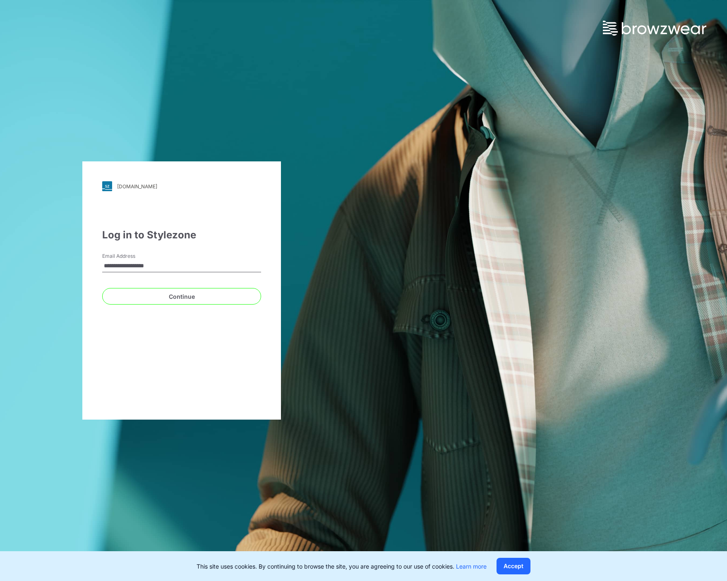  I want to click on p: This site uses cookies. By continuing to browse the site, you are agreeing to our use of cookies., so click(342, 566).